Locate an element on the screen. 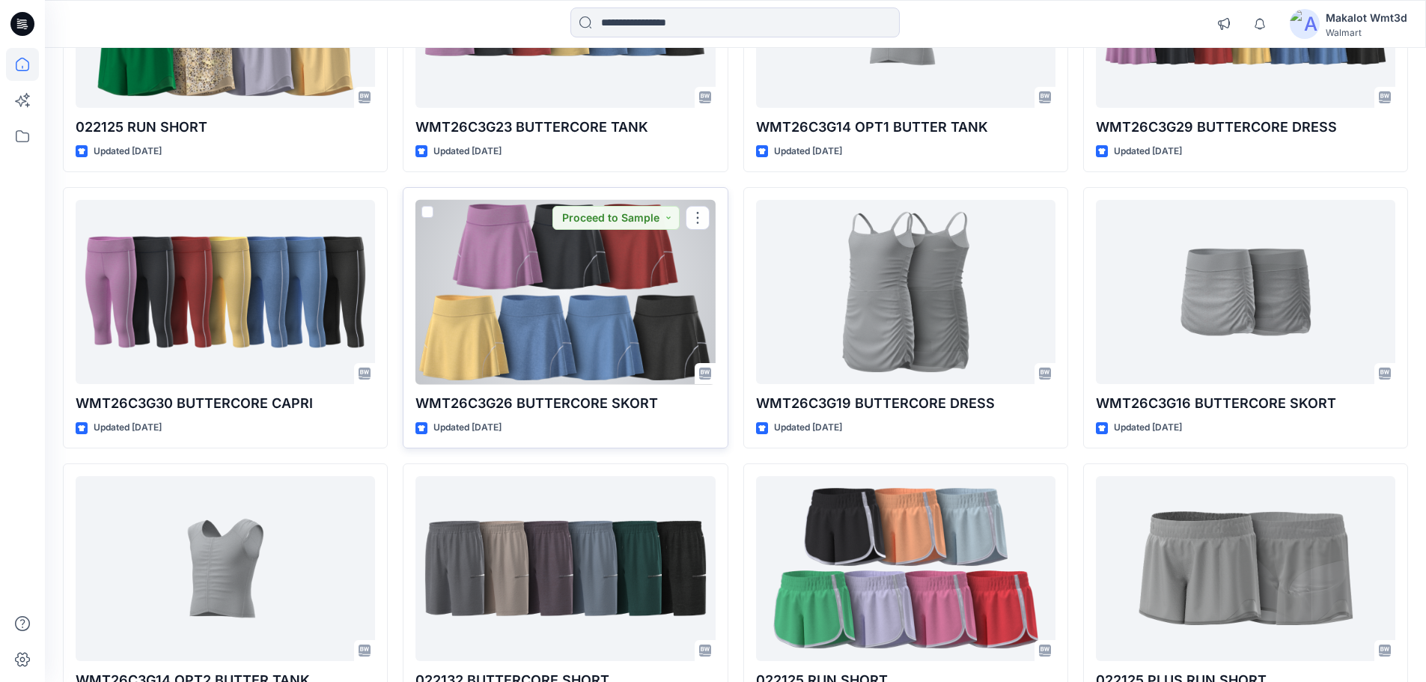 This screenshot has height=682, width=1426. p: 022125 RUN SHORT is located at coordinates (225, 127).